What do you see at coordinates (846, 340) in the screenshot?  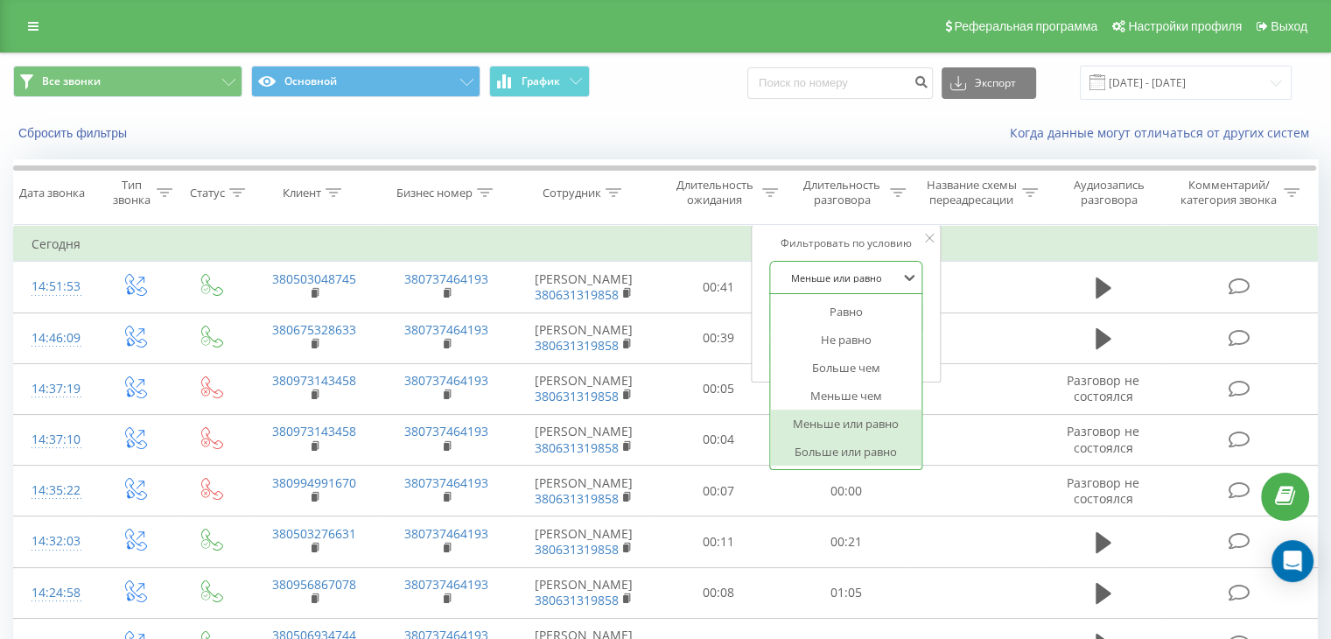 I see `div: Не равно` at bounding box center [846, 340].